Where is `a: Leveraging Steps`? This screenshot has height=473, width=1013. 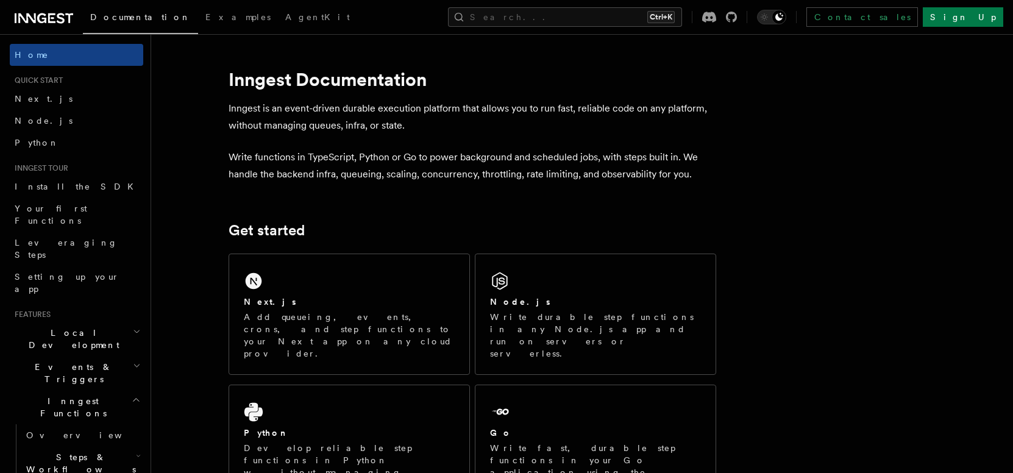 a: Leveraging Steps is located at coordinates (76, 249).